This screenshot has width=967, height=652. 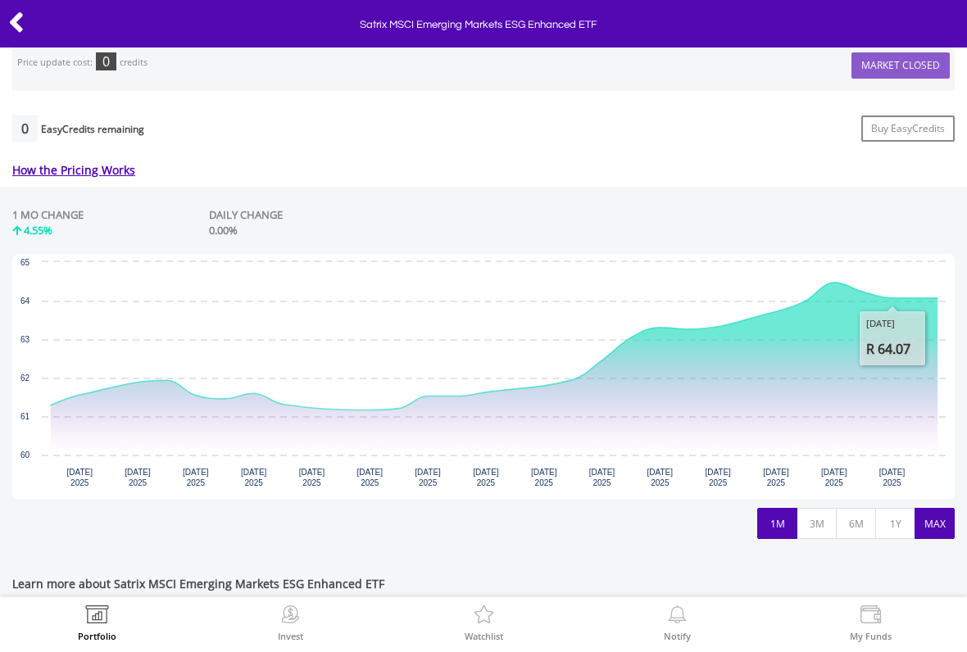 I want to click on label: Portfolio, so click(x=97, y=636).